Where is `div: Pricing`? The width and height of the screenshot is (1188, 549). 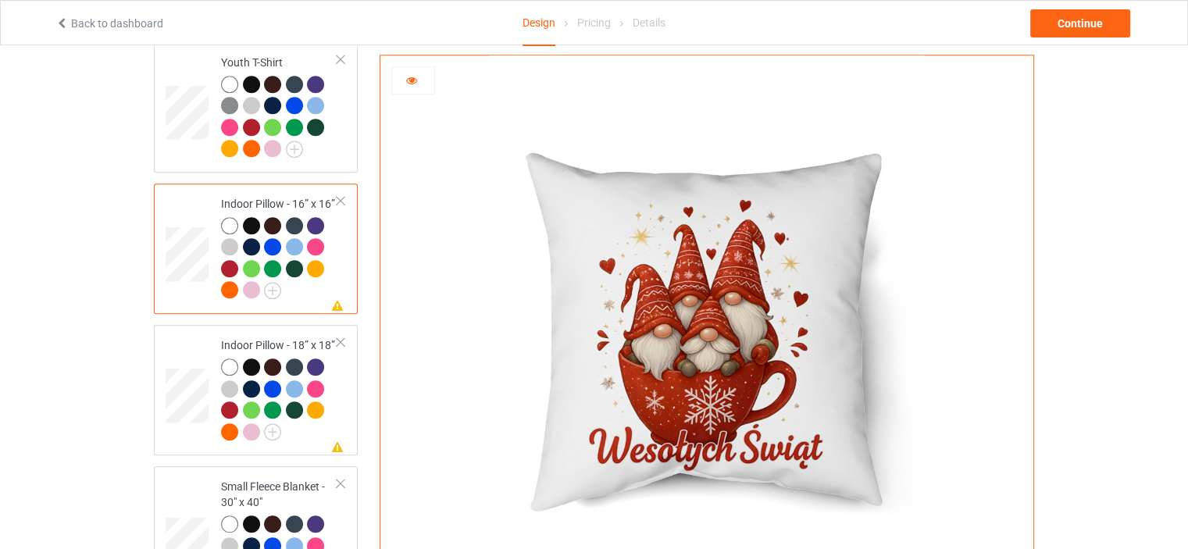
div: Pricing is located at coordinates (594, 23).